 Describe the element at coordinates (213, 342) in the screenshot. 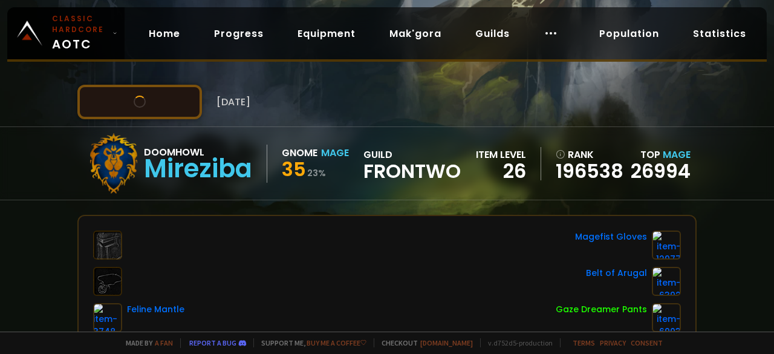

I see `a: Report a bug` at that location.